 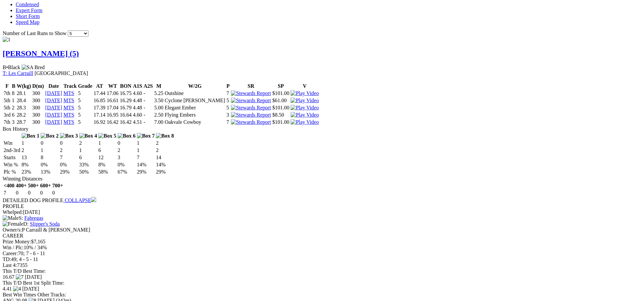 What do you see at coordinates (138, 122) in the screenshot?
I see `td: 4.51` at bounding box center [138, 122].